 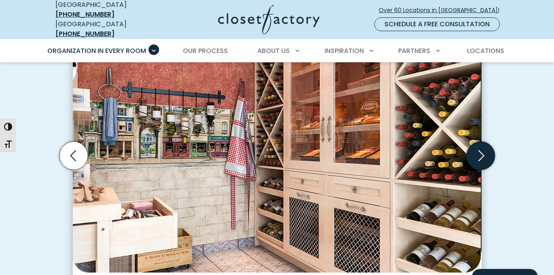 What do you see at coordinates (277, 148) in the screenshot?
I see `img: Custom walk-in pantry with wine storage and humidor.` at bounding box center [277, 148].